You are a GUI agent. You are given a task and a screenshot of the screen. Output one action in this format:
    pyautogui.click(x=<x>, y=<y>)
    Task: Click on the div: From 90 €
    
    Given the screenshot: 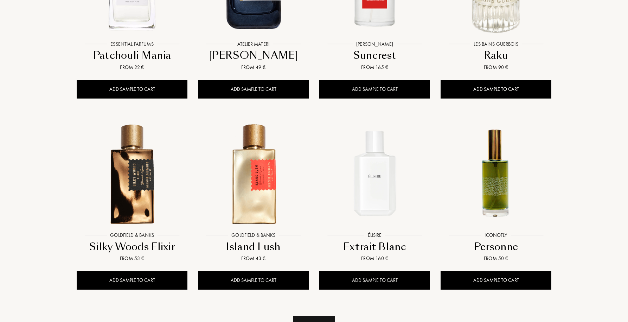 What is the action you would take?
    pyautogui.click(x=496, y=67)
    